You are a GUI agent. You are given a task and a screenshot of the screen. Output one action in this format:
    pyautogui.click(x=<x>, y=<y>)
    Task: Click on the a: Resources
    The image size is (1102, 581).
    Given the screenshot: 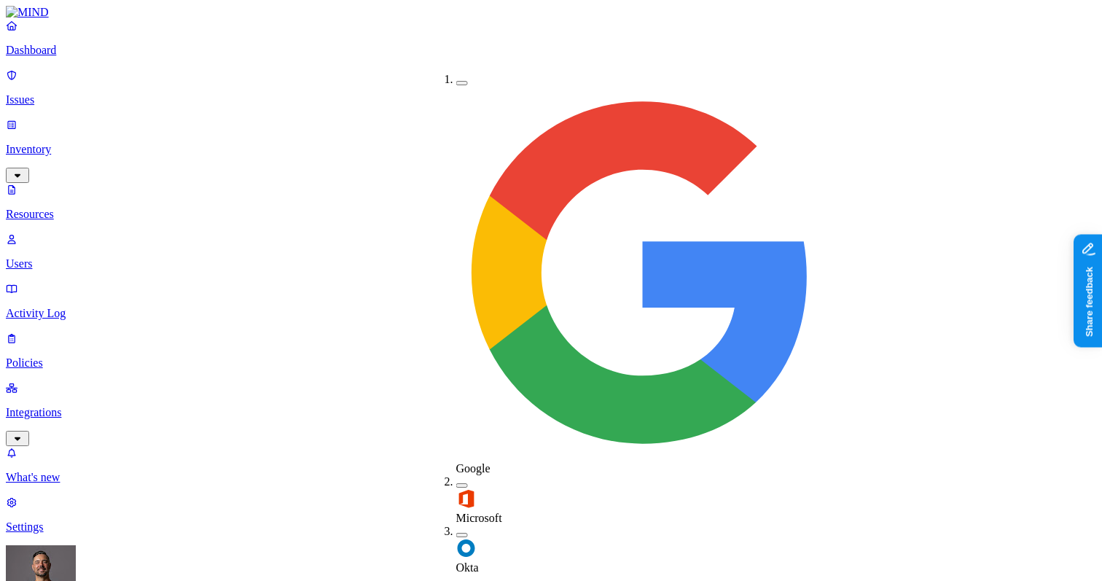 What is the action you would take?
    pyautogui.click(x=551, y=202)
    